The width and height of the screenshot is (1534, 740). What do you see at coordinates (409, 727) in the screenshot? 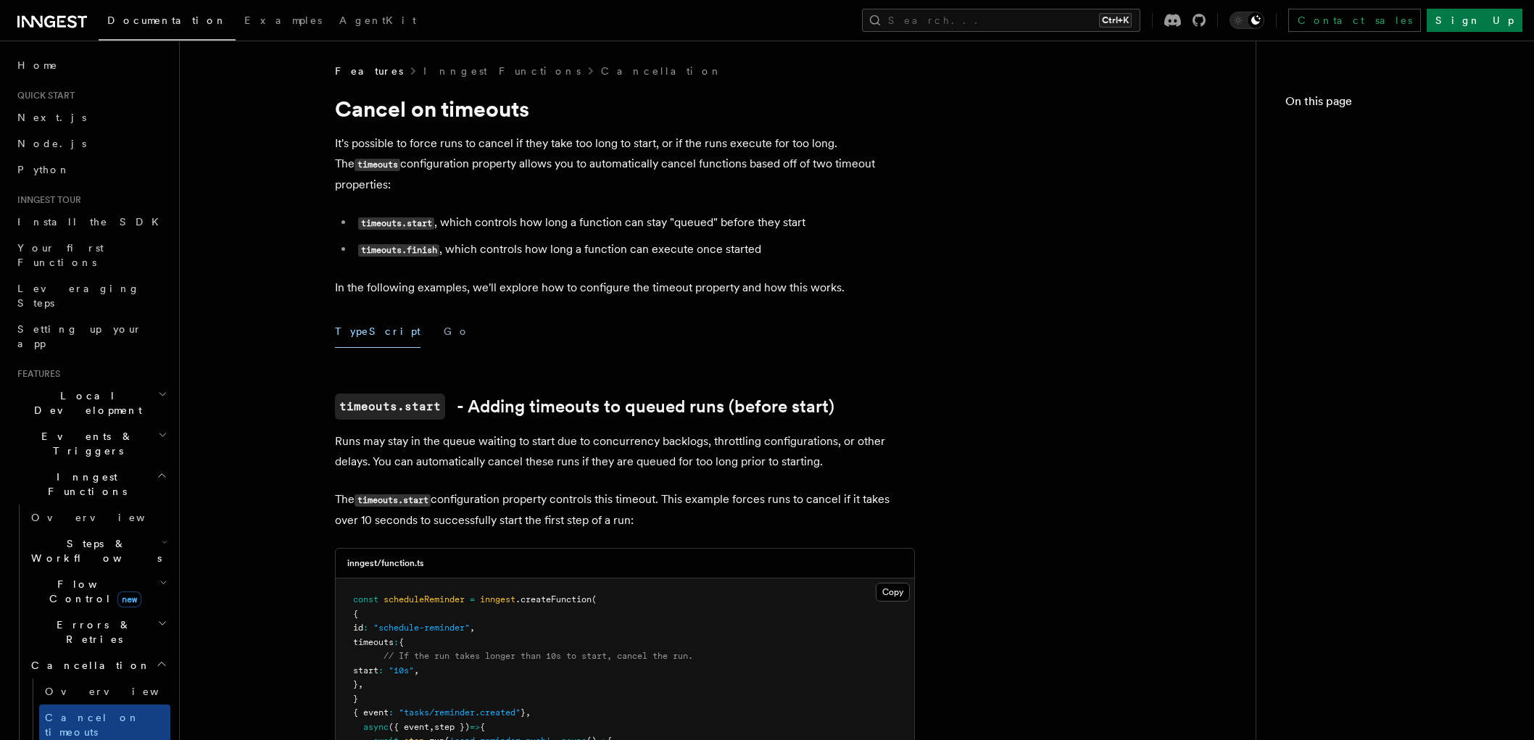
I see `span: ({ event` at bounding box center [409, 727].